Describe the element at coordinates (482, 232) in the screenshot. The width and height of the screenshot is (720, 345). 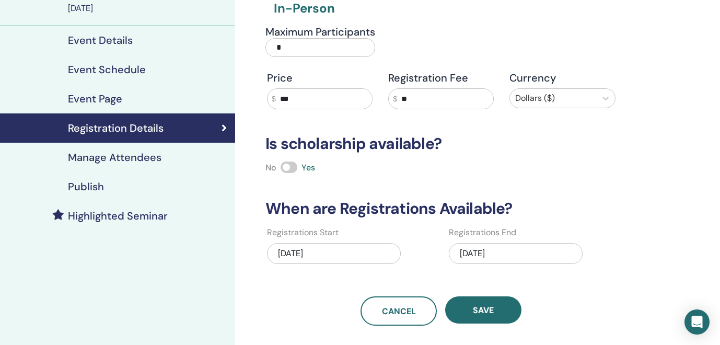
I see `label: Registrations End` at that location.